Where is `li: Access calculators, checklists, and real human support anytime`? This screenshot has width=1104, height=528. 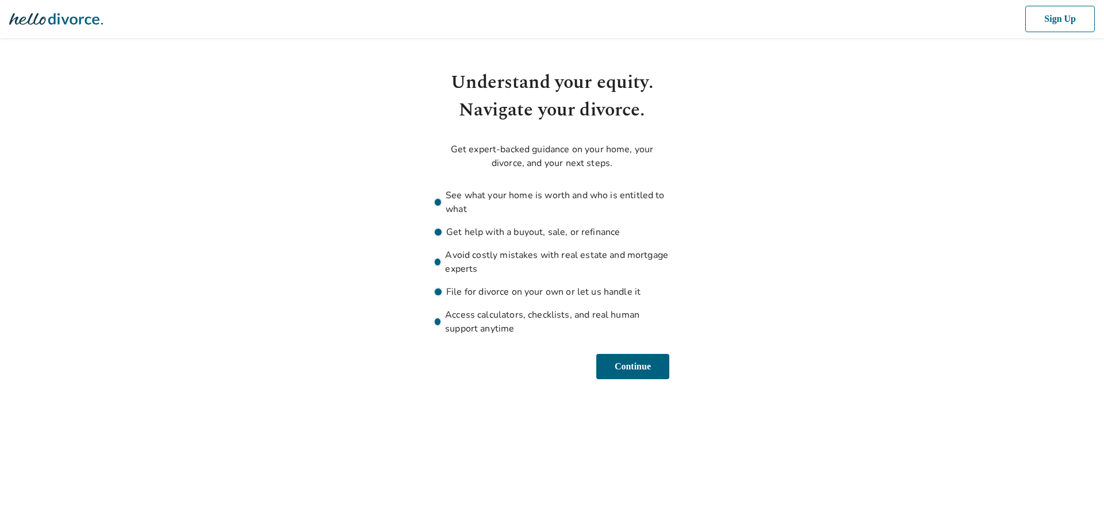
li: Access calculators, checklists, and real human support anytime is located at coordinates (552, 322).